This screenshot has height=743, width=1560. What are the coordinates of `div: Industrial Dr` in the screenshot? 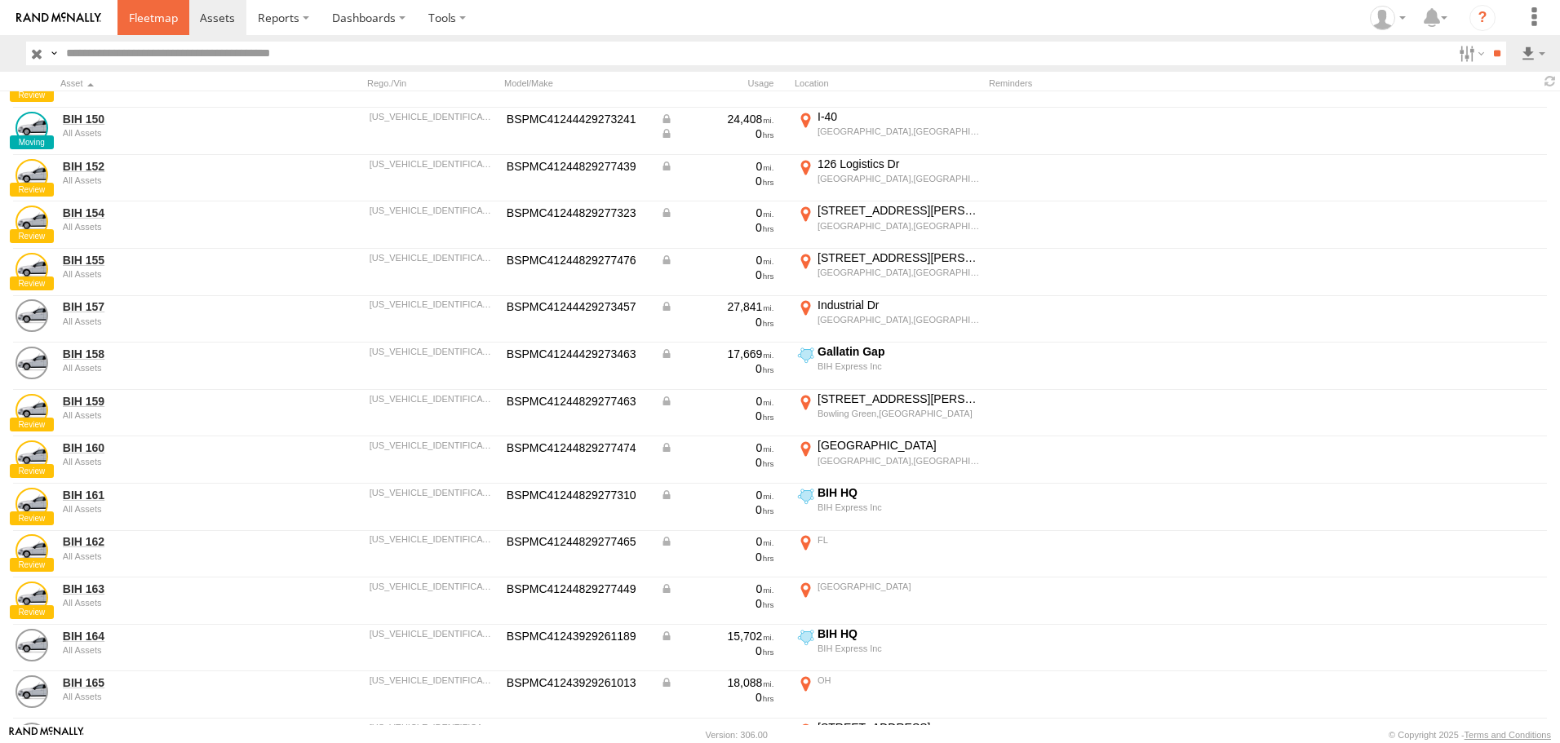 It's located at (898, 305).